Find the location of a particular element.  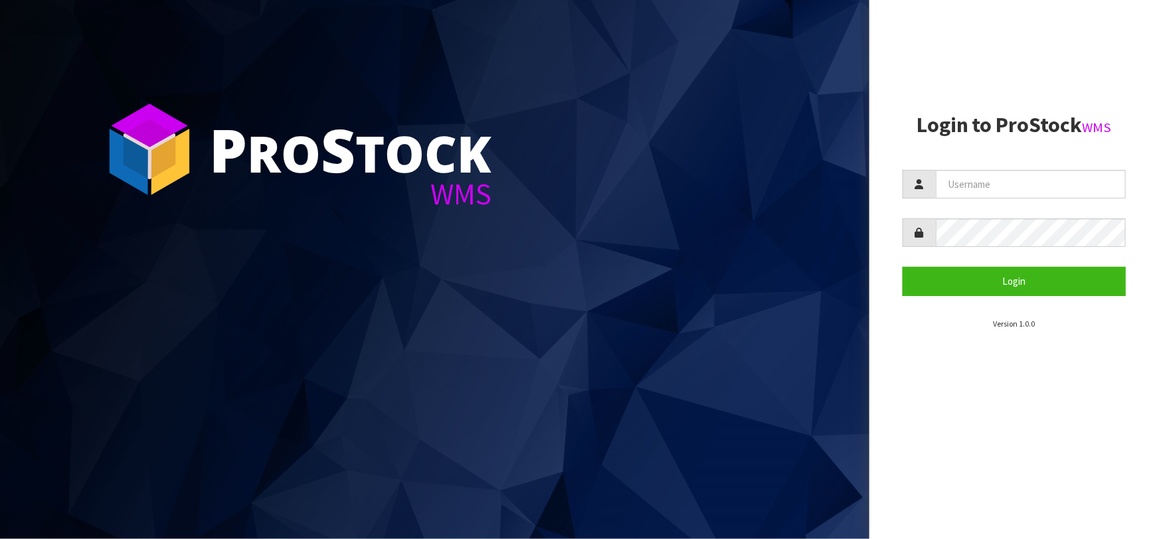

small: Version 1.0.0 is located at coordinates (1014, 324).